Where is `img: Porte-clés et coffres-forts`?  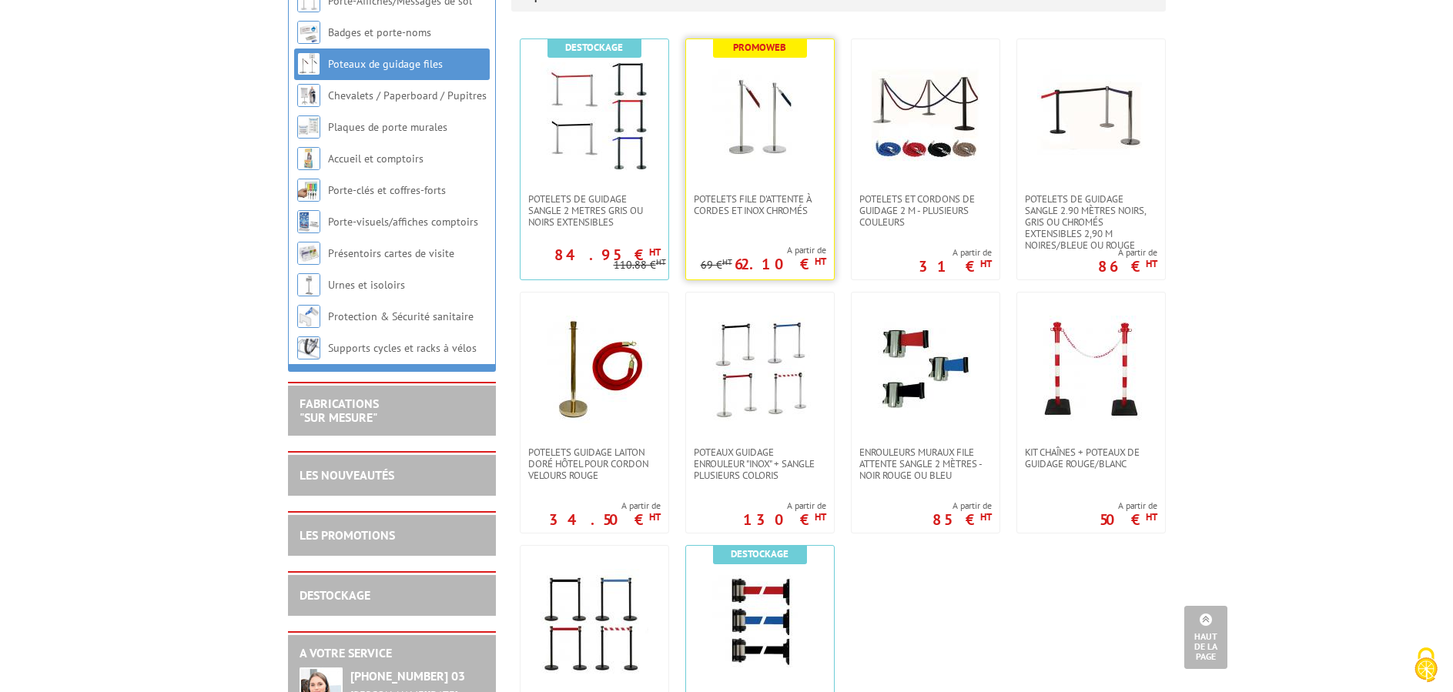
img: Porte-clés et coffres-forts is located at coordinates (309, 190).